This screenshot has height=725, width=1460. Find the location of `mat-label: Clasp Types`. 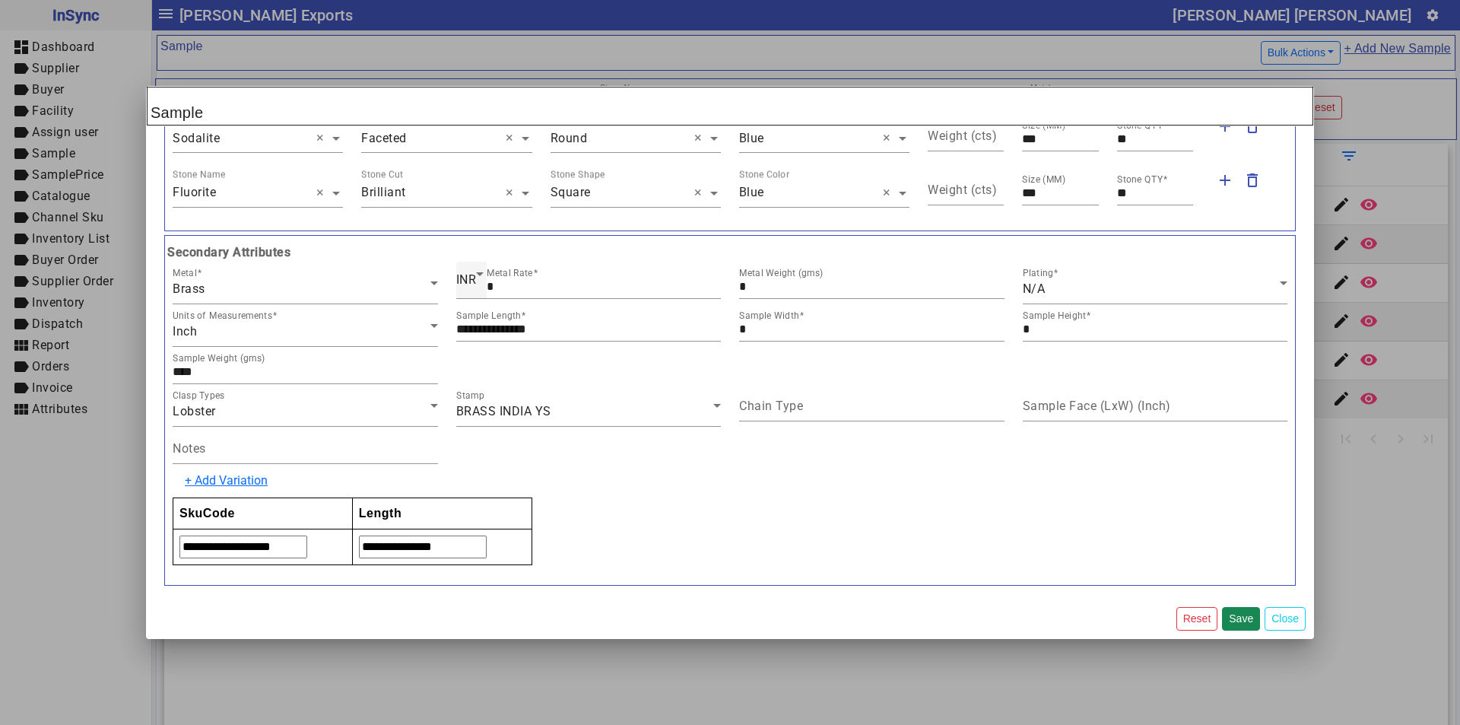

mat-label: Clasp Types is located at coordinates (198, 395).